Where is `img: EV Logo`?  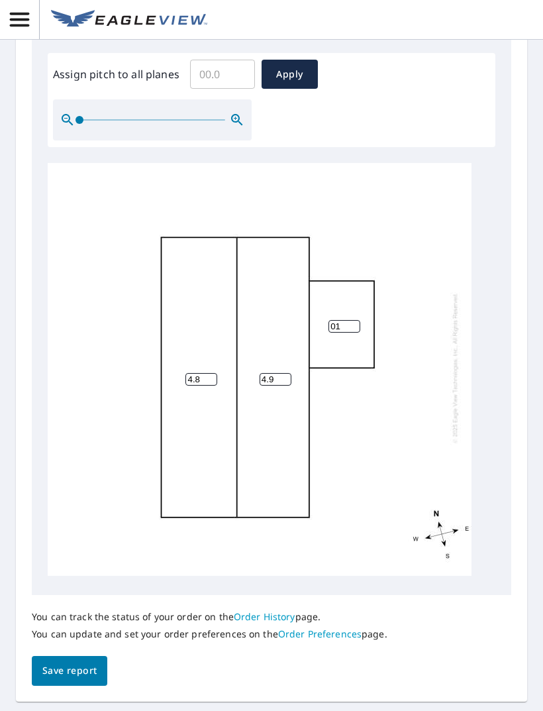
img: EV Logo is located at coordinates (129, 20).